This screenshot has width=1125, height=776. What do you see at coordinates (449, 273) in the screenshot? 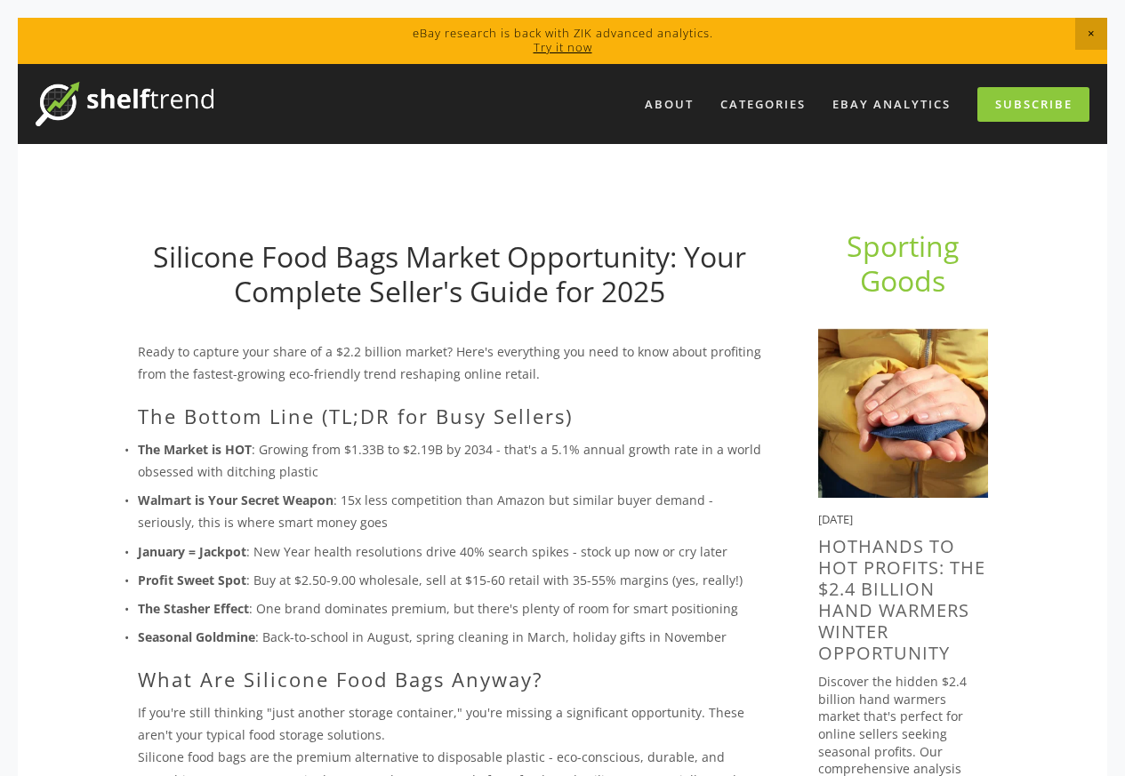
I see `a: Silicone Food Bags Market Opportunity: Your Complete Seller's Guide for 2025` at bounding box center [449, 273].